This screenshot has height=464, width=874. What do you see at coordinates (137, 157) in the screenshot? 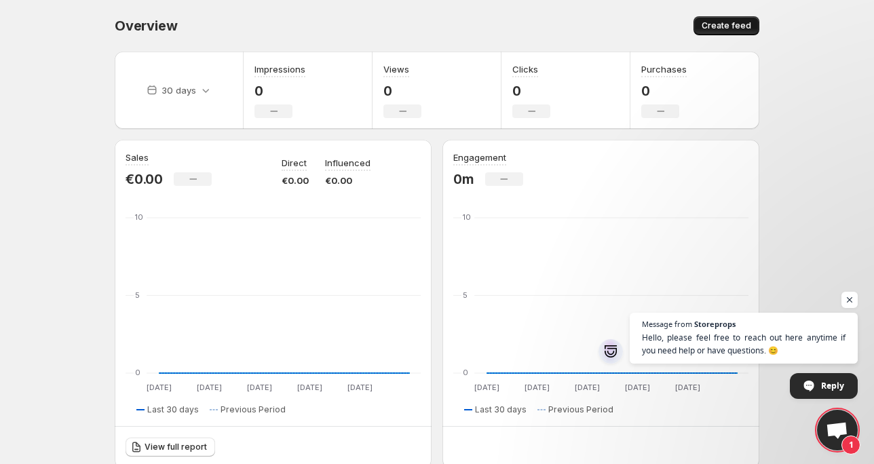
I see `h3: Sales` at bounding box center [137, 157].